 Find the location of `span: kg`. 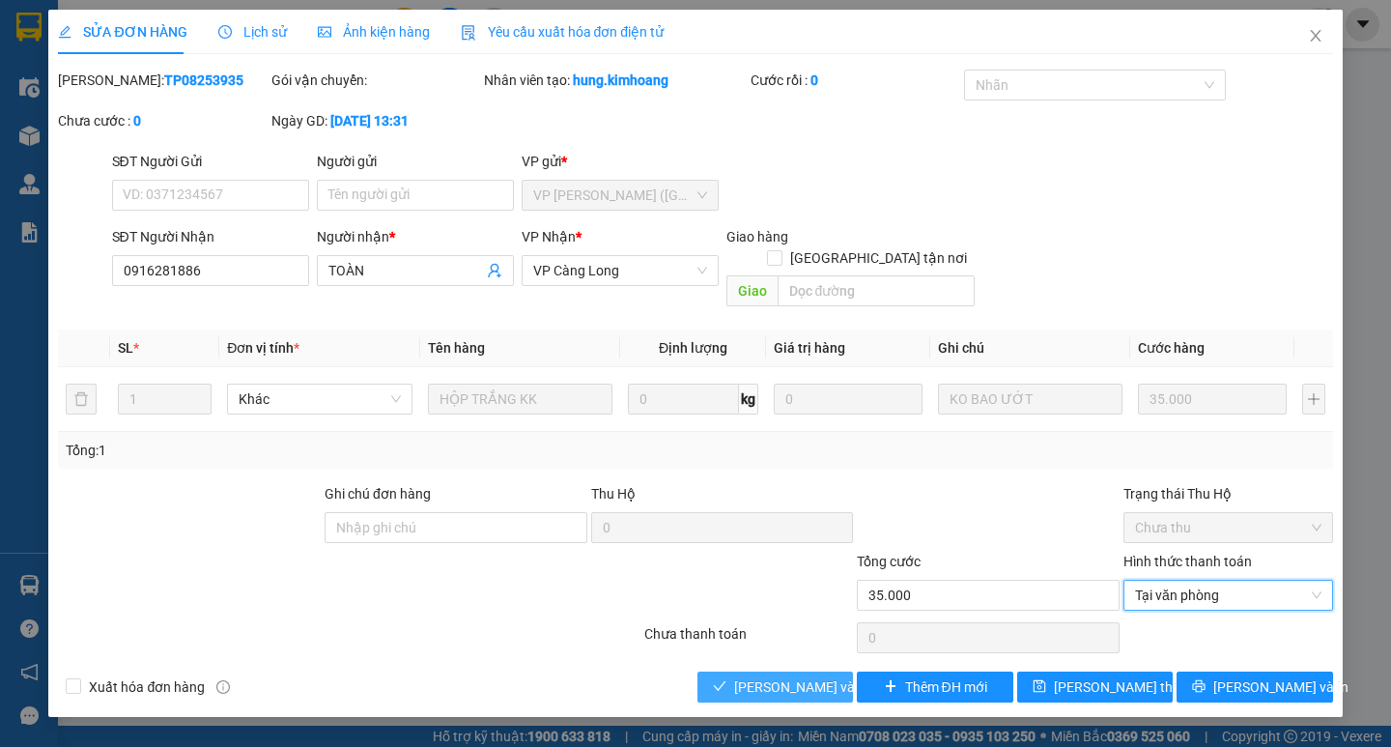

span: kg is located at coordinates (749, 399).